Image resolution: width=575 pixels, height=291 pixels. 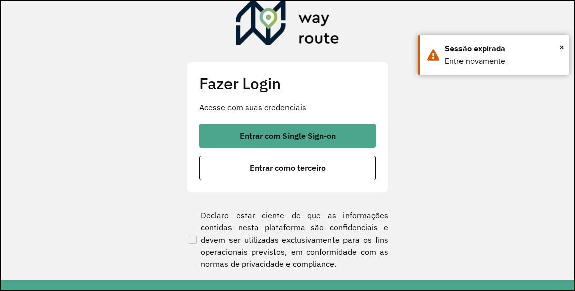 I want to click on span: Entrar com Single Sign-on, so click(x=287, y=136).